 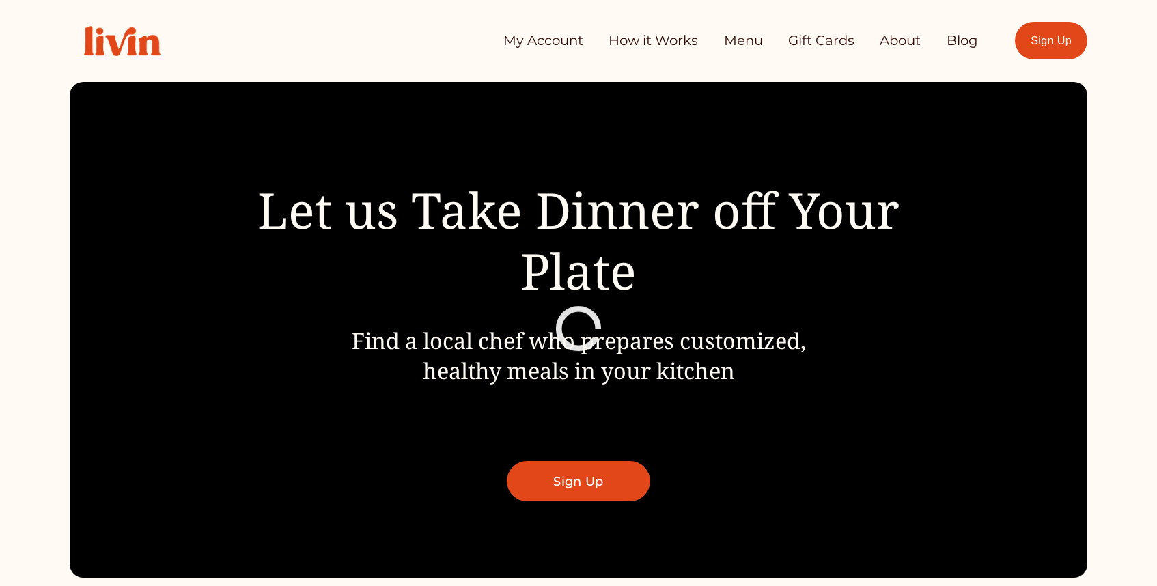 I want to click on a: My Account, so click(x=543, y=41).